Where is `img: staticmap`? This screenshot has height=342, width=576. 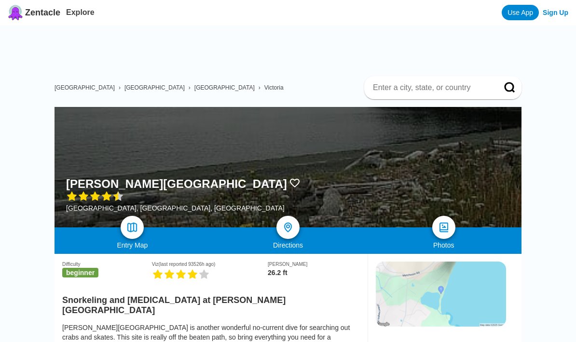
img: staticmap is located at coordinates (441, 294).